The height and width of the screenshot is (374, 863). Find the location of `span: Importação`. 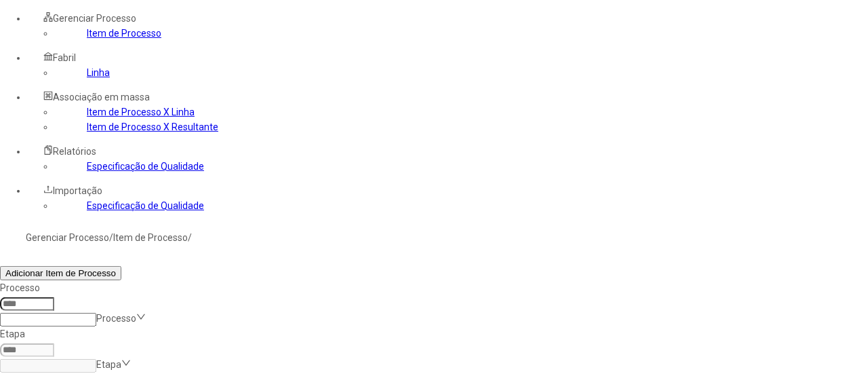

span: Importação is located at coordinates (77, 191).